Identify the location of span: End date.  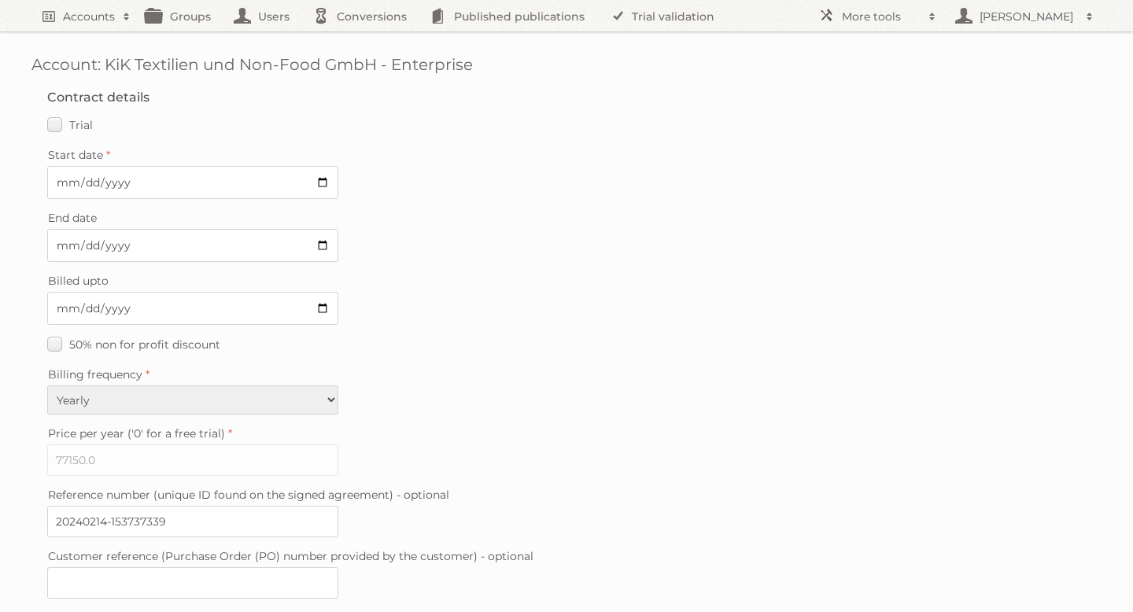
(72, 218).